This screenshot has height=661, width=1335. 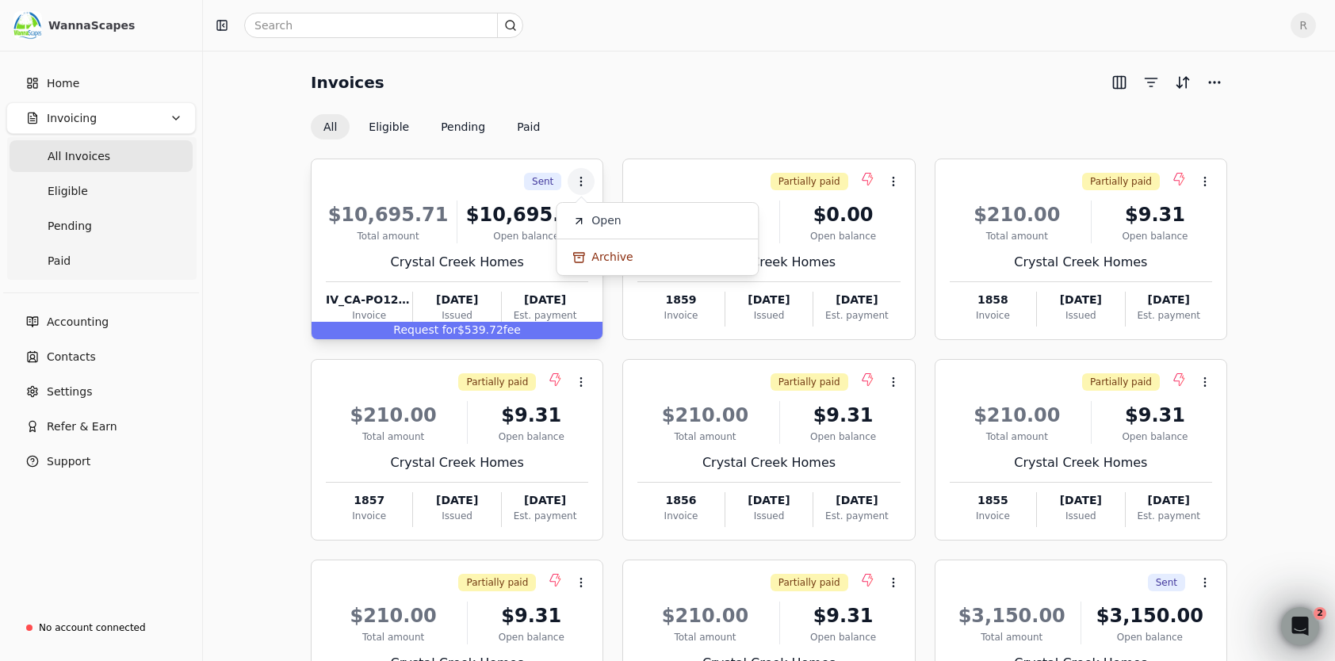 I want to click on button: Invoicing, so click(x=101, y=118).